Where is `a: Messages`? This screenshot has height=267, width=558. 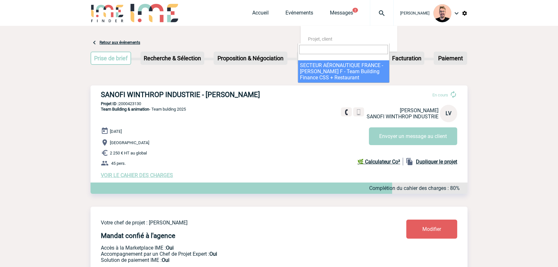 a: Messages is located at coordinates (342, 14).